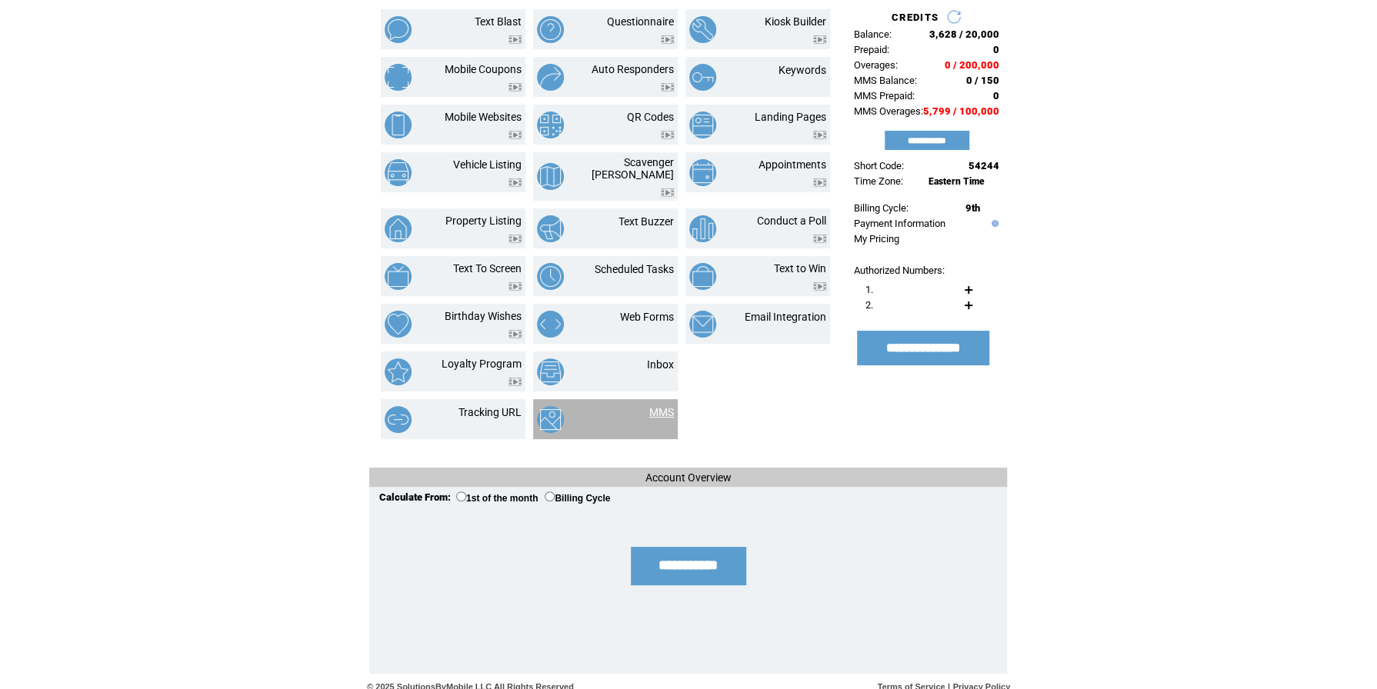 The width and height of the screenshot is (1377, 689). What do you see at coordinates (550, 371) in the screenshot?
I see `img: inbox.png` at bounding box center [550, 371].